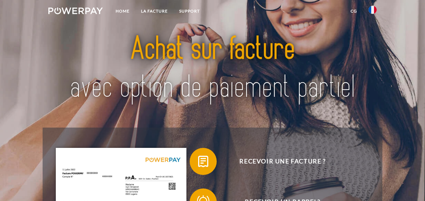 This screenshot has height=201, width=425. What do you see at coordinates (189, 11) in the screenshot?
I see `a: Support` at bounding box center [189, 11].